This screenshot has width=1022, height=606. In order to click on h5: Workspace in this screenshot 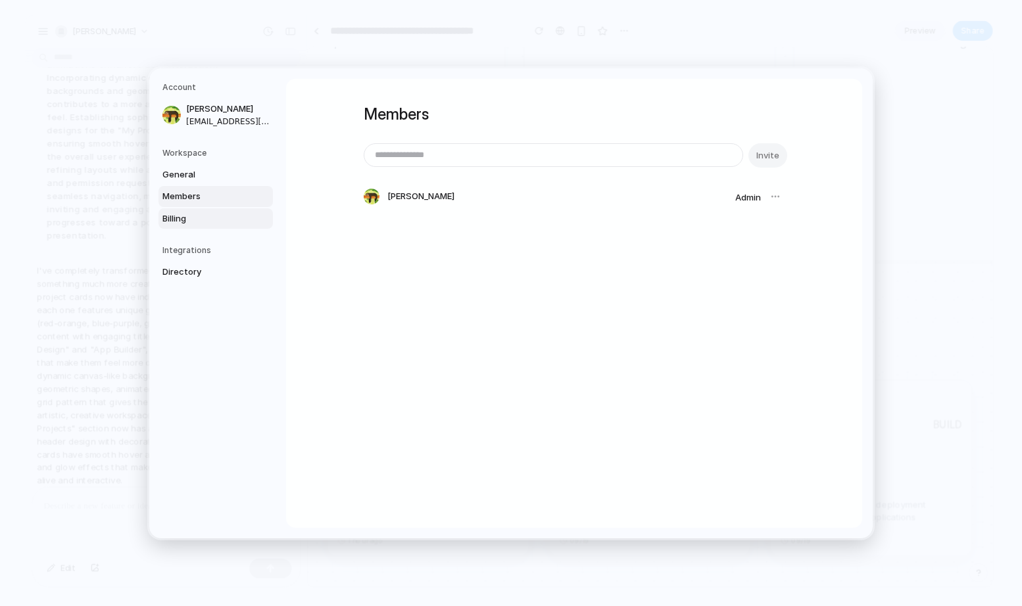, I will do `click(218, 153)`.